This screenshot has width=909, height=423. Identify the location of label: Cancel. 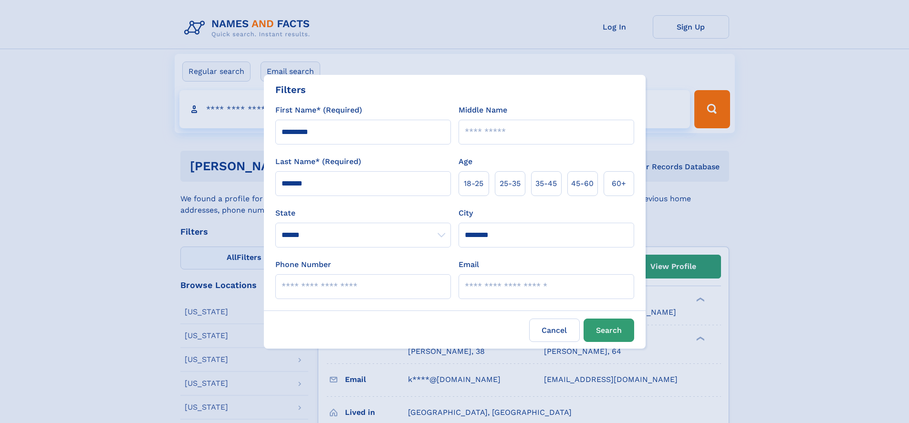
(554, 330).